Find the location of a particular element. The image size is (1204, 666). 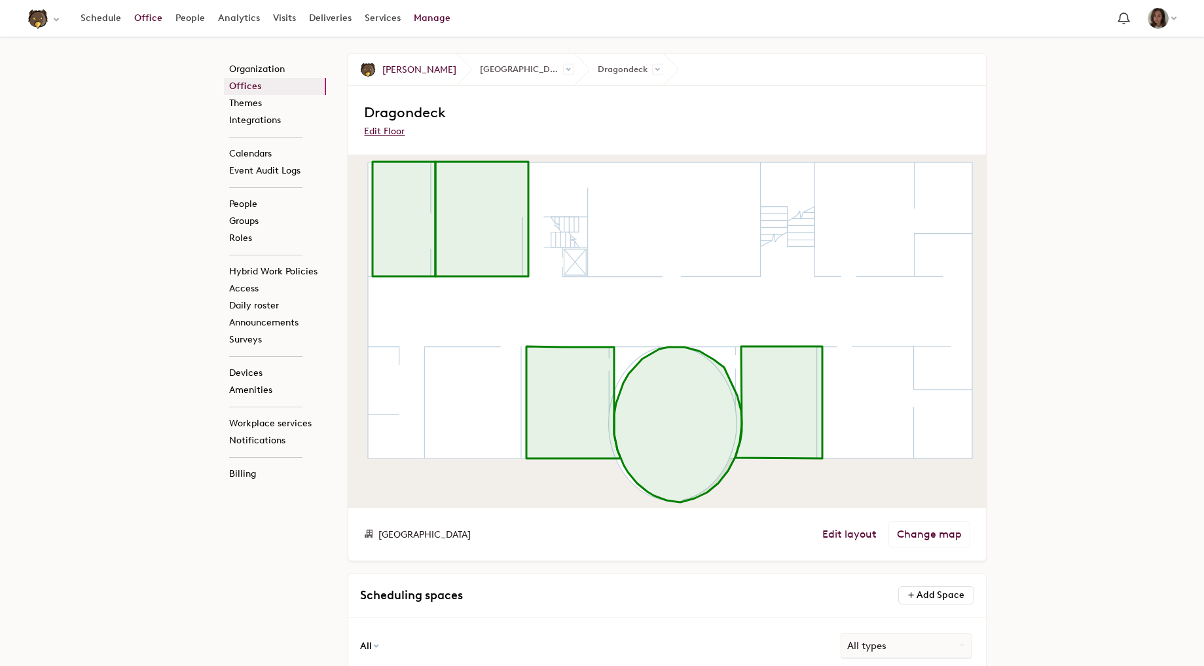

a: Schedule is located at coordinates (101, 18).